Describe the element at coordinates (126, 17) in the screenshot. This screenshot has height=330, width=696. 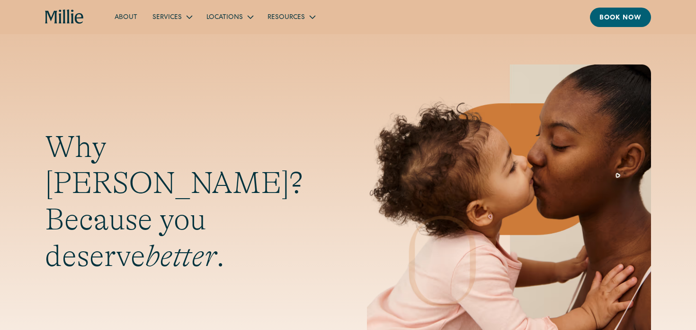
I see `a: About` at that location.